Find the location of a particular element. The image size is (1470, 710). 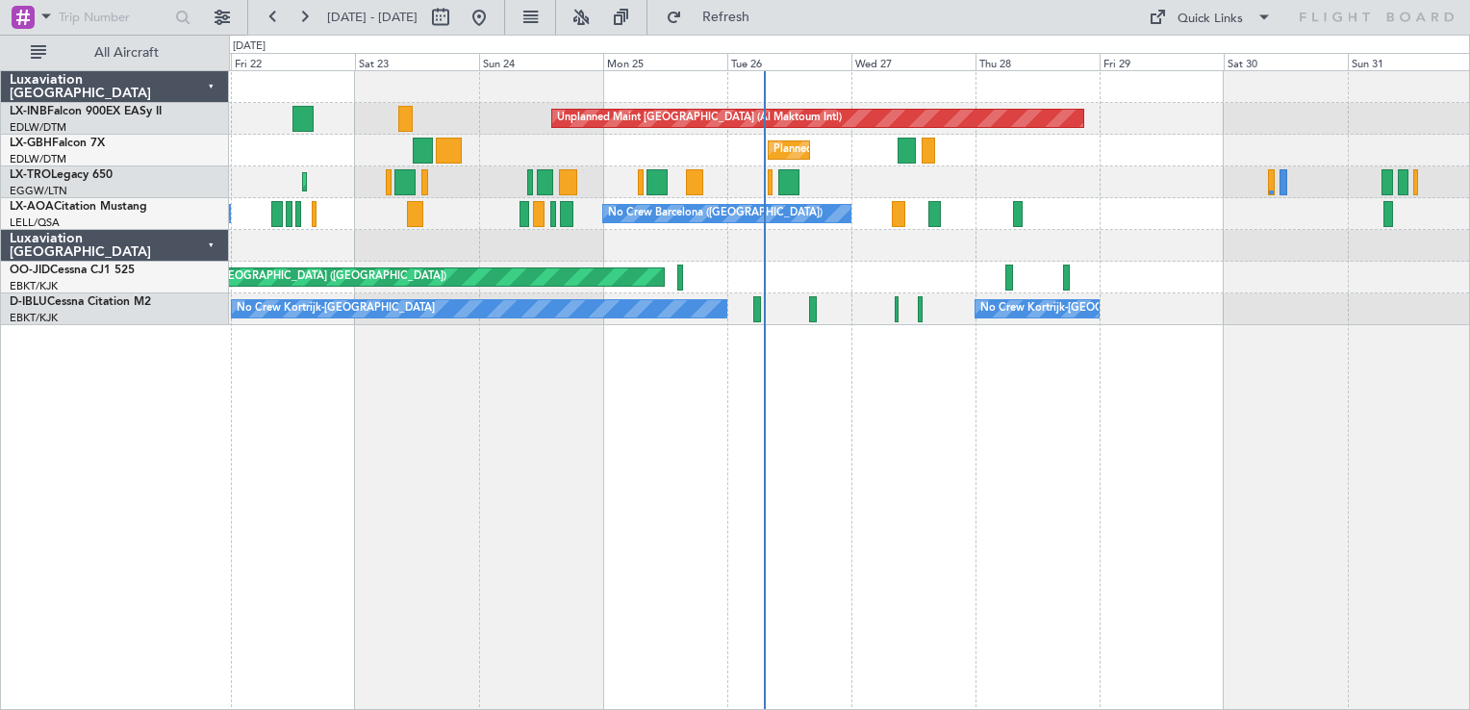

div: Sun 24 is located at coordinates (541, 62).